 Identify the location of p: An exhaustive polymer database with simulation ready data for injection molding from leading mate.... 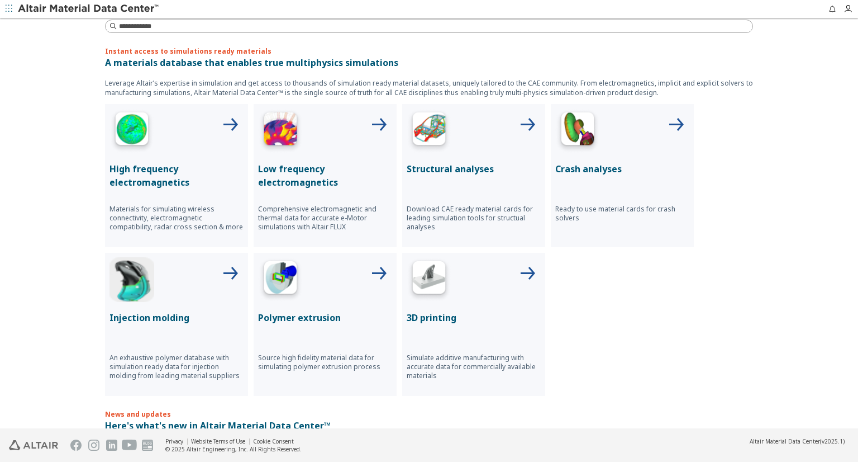
(177, 367).